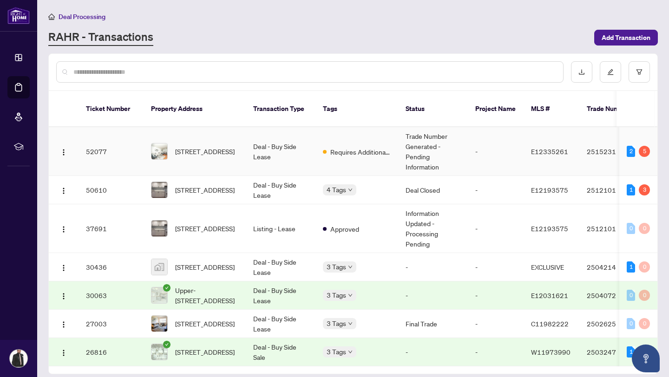 Image resolution: width=669 pixels, height=377 pixels. What do you see at coordinates (550, 152) in the screenshot?
I see `span: E12335261` at bounding box center [550, 152].